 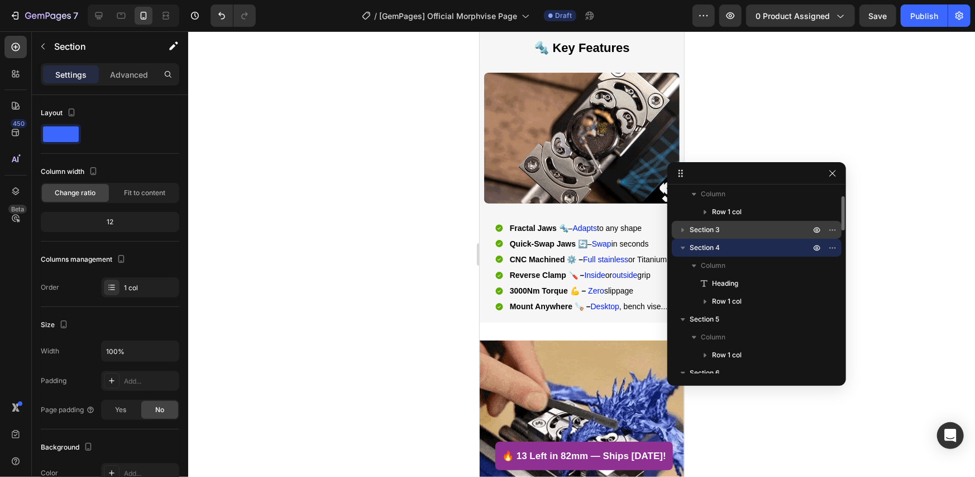 I want to click on p: Settings, so click(x=71, y=74).